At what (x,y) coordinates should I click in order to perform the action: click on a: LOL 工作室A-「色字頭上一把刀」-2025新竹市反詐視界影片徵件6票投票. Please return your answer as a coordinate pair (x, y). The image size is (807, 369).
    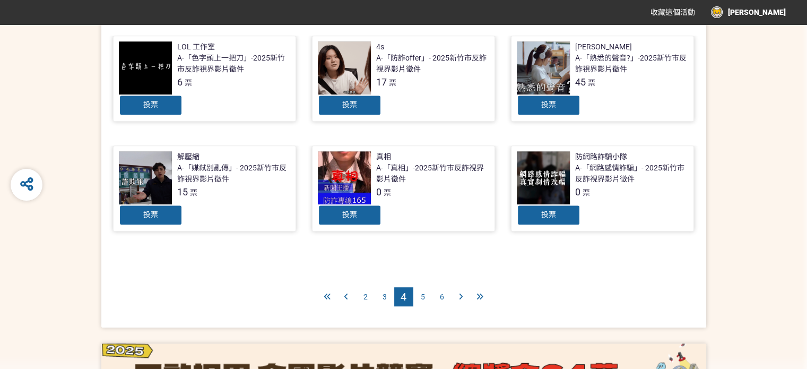
    Looking at the image, I should click on (204, 79).